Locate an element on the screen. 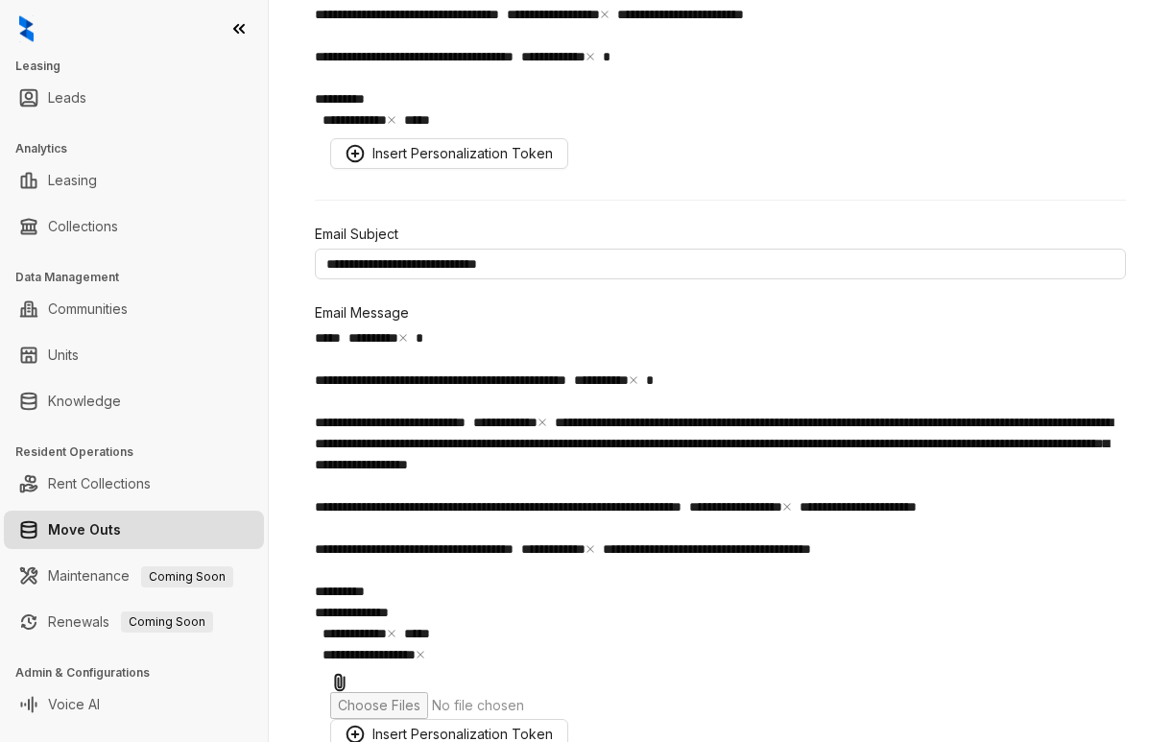 The width and height of the screenshot is (1172, 742). li: Knowledge is located at coordinates (133, 401).